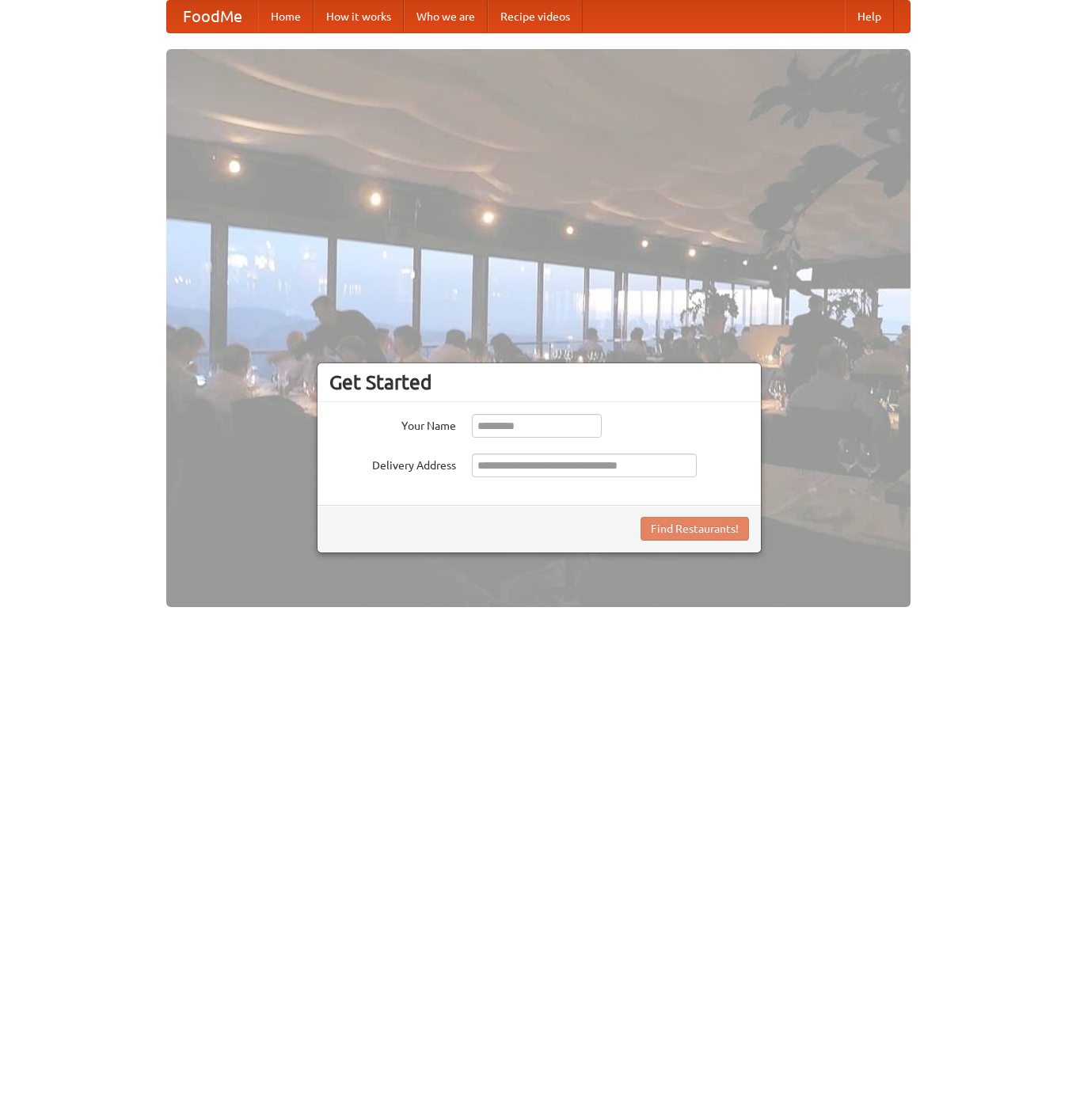  I want to click on label: Delivery Address, so click(393, 463).